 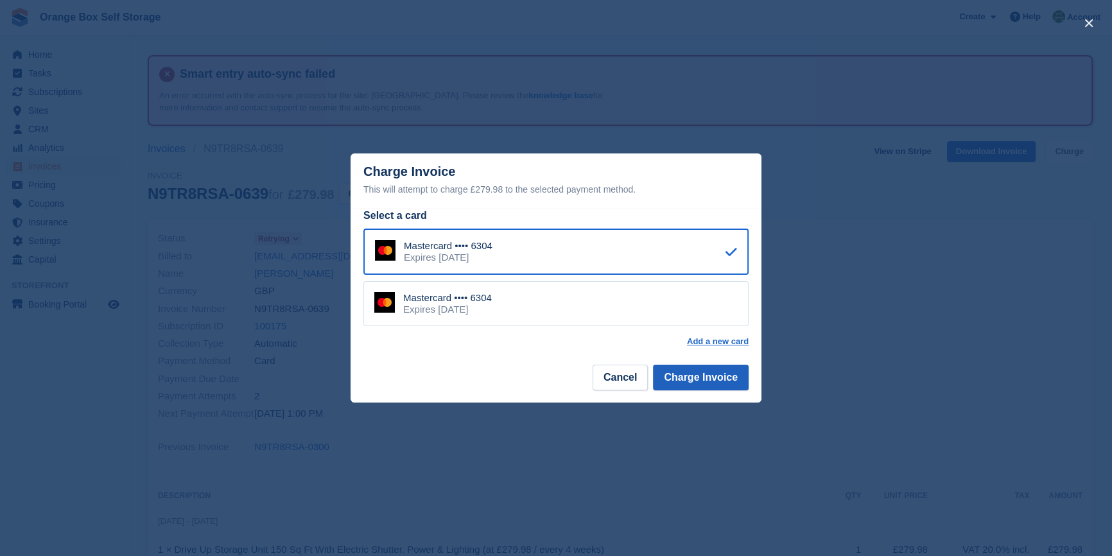 What do you see at coordinates (556, 189) in the screenshot?
I see `div: This will attempt to charge £279.98 to the selected payment method.` at bounding box center [556, 189].